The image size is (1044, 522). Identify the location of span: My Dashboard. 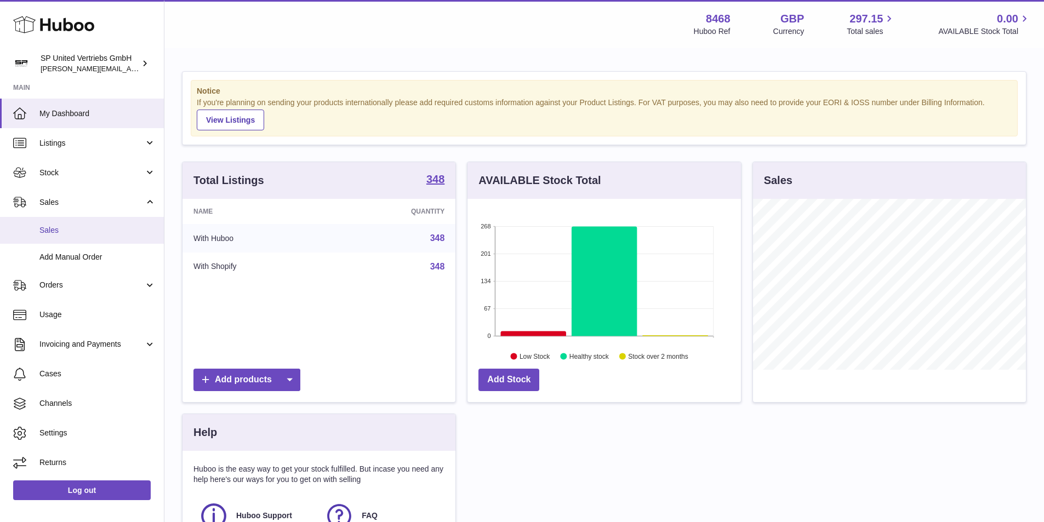
(98, 113).